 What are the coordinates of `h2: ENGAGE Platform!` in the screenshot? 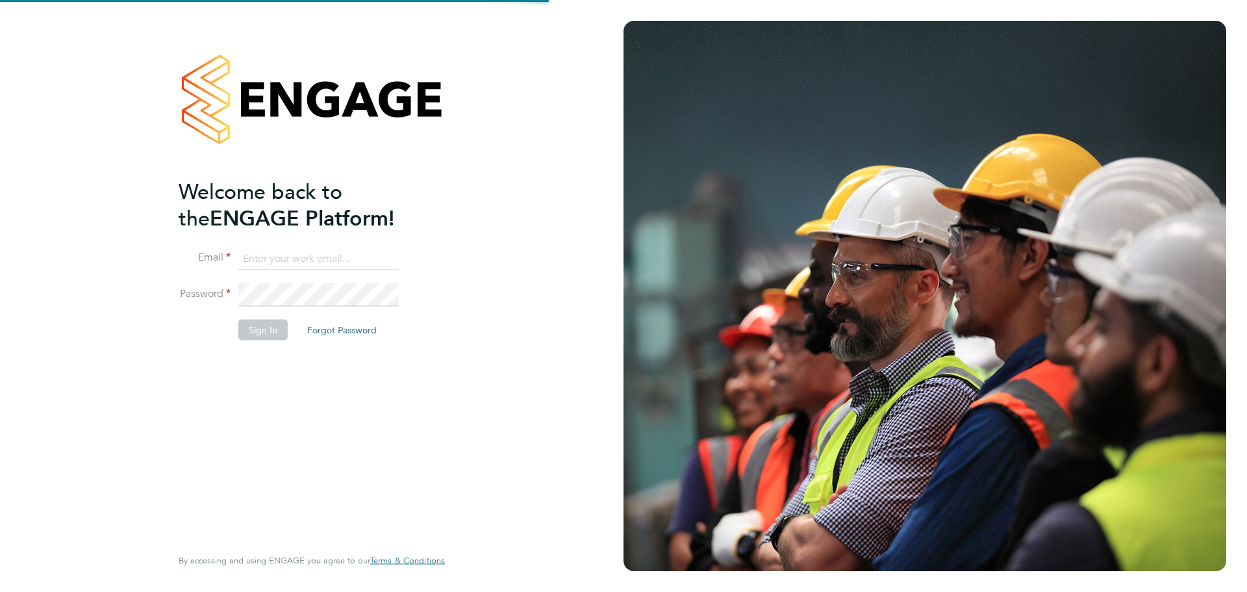 It's located at (305, 205).